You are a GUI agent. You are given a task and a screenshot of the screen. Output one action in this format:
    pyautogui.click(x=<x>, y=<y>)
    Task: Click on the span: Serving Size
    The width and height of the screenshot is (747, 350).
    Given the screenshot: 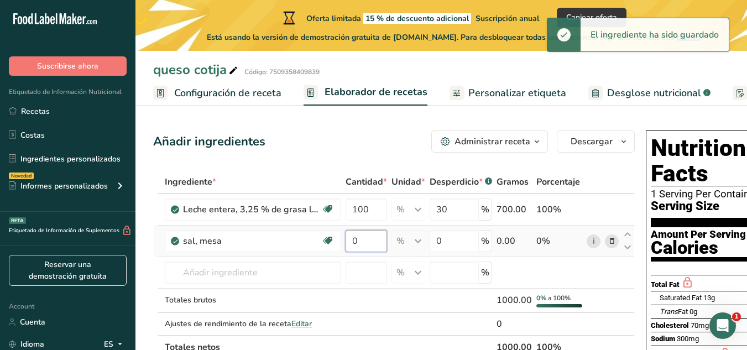 What is the action you would take?
    pyautogui.click(x=685, y=206)
    